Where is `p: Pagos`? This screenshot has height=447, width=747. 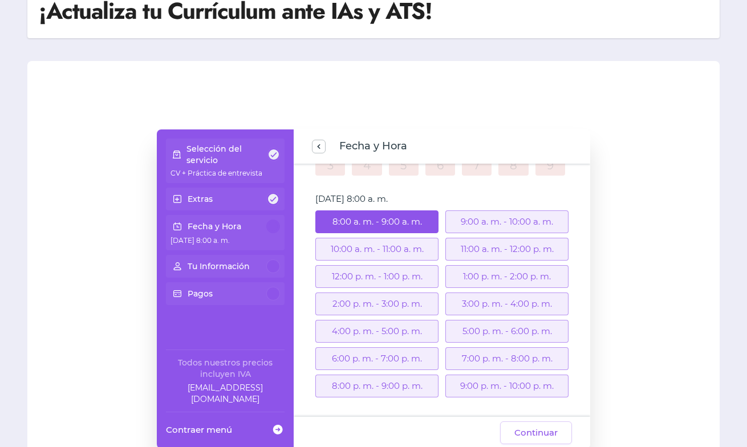 p: Pagos is located at coordinates (200, 294).